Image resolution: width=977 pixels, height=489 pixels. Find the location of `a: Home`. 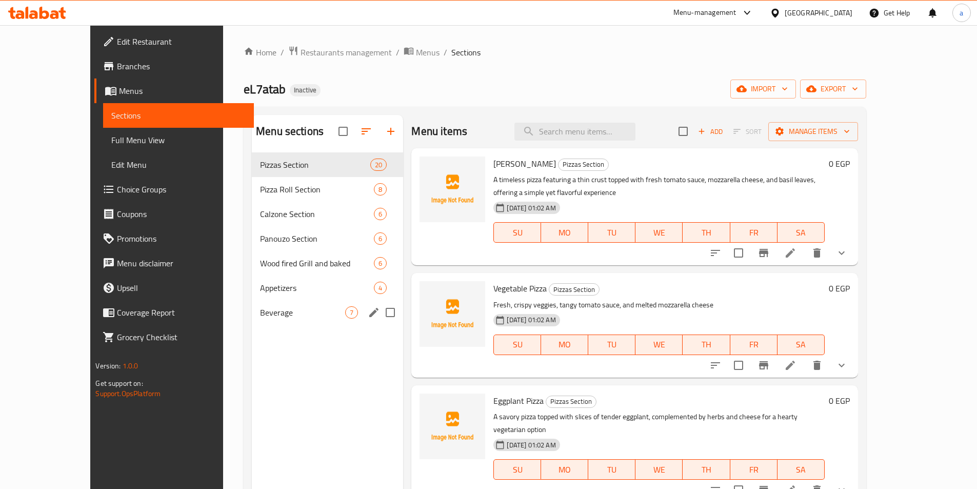

a: Home is located at coordinates (260, 52).